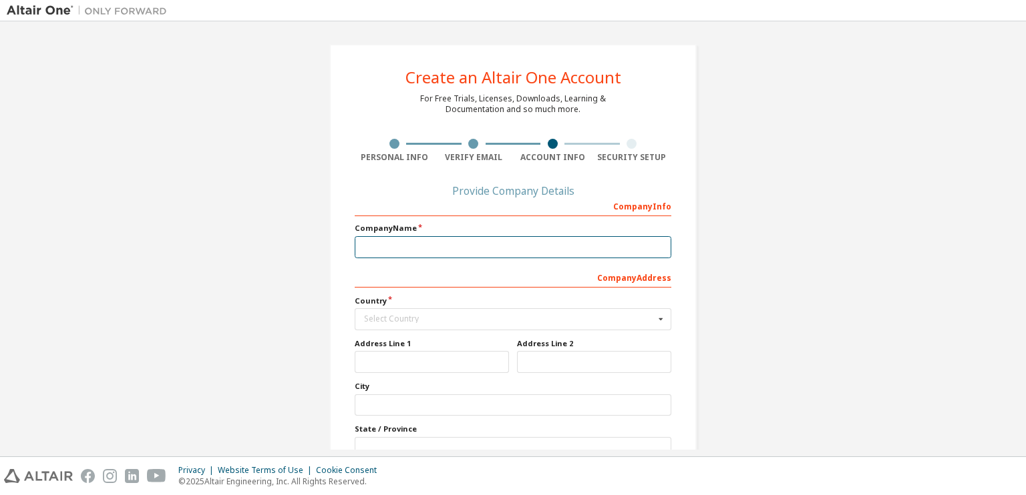  What do you see at coordinates (90, 11) in the screenshot?
I see `img: Altair One` at bounding box center [90, 11].